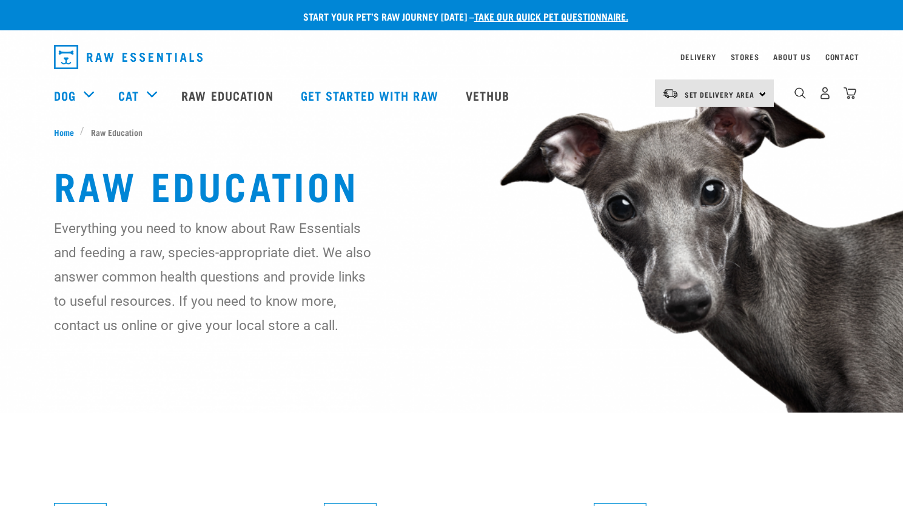 Image resolution: width=903 pixels, height=506 pixels. Describe the element at coordinates (65, 95) in the screenshot. I see `a: Dog` at that location.